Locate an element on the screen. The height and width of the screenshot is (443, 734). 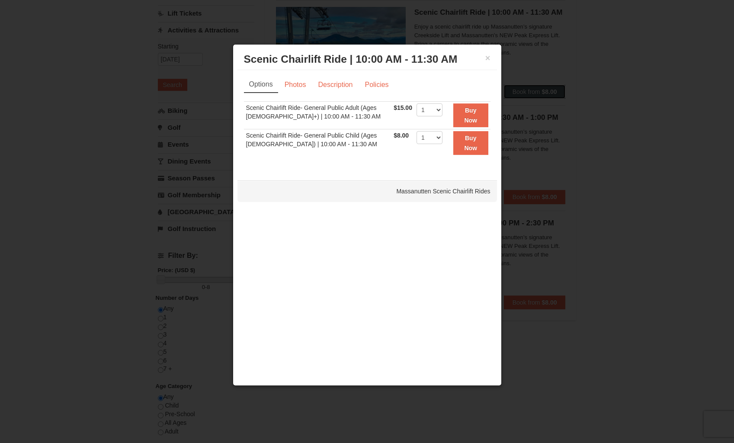
span: $8.00 is located at coordinates (401, 135).